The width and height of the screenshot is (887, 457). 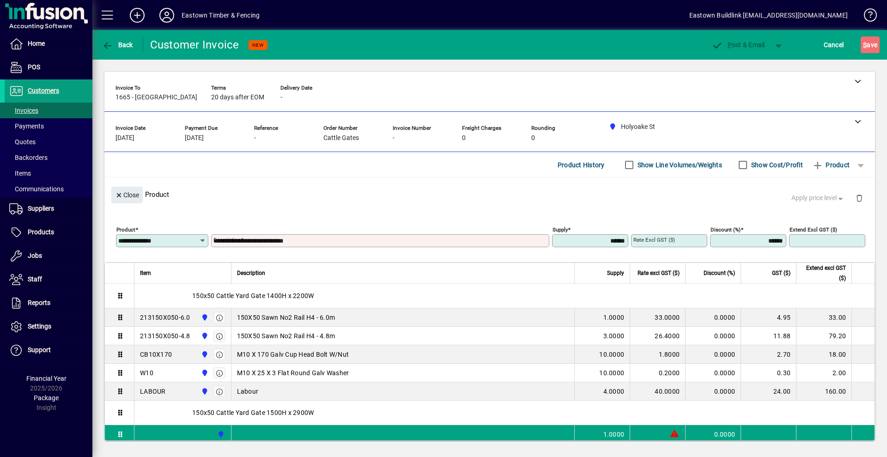 I want to click on span: Cattle Gates, so click(x=341, y=138).